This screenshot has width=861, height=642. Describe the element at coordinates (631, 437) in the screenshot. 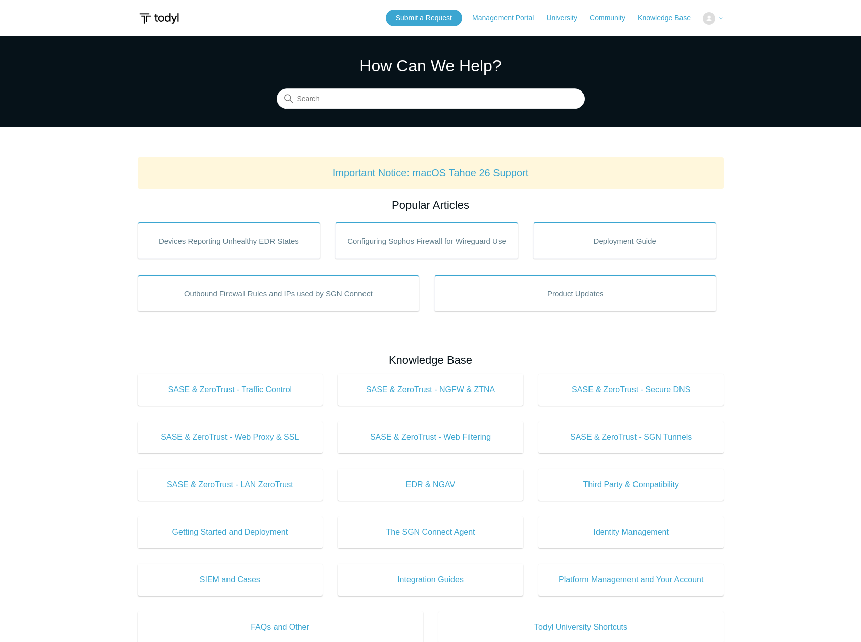

I see `a: SASE & ZeroTrust - SGN Tunnels` at that location.